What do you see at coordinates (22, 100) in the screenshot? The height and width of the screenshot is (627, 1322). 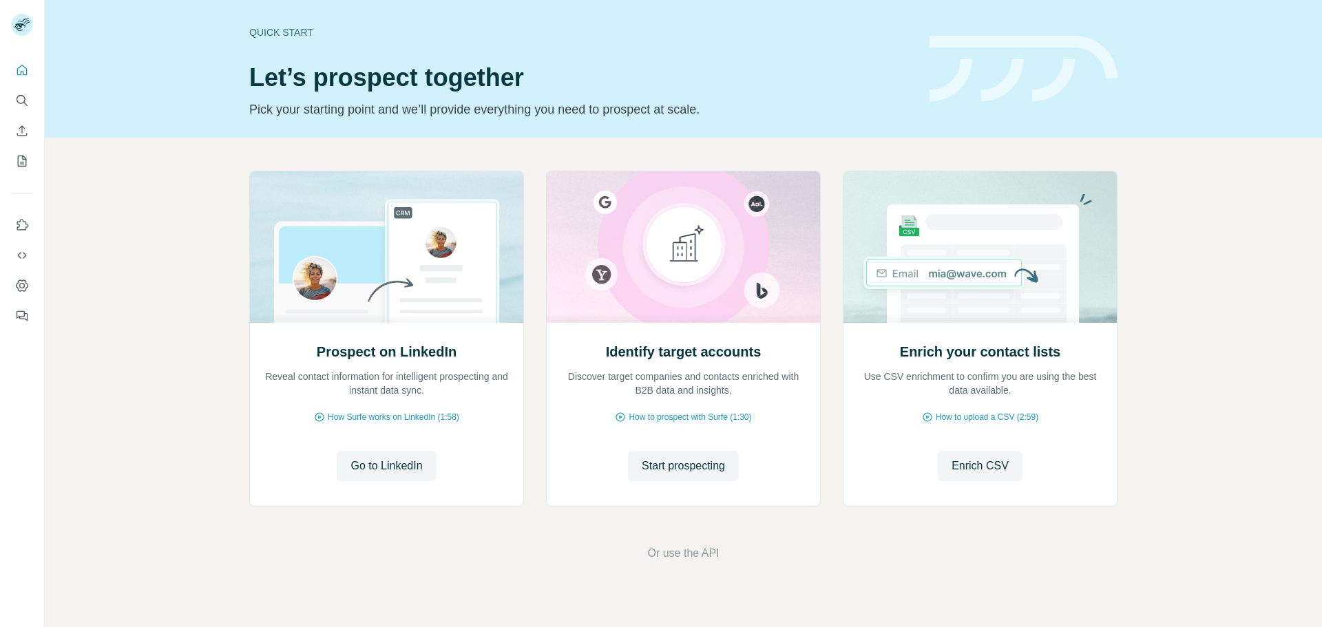 I see `button: Search` at bounding box center [22, 100].